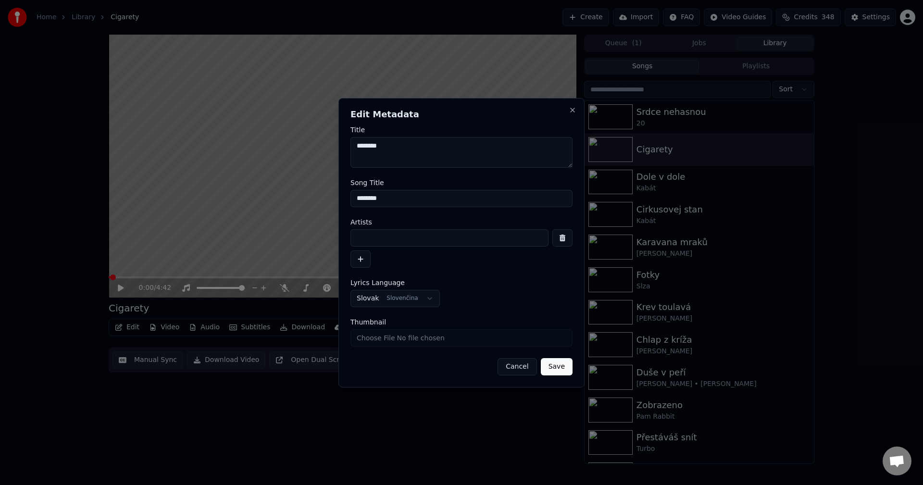  I want to click on button: Cancel, so click(517, 367).